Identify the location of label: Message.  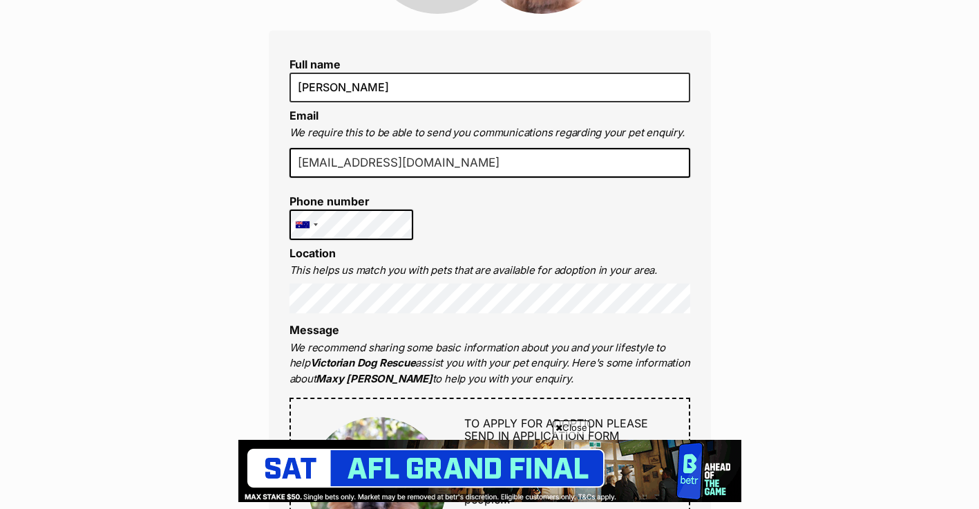
(314, 330).